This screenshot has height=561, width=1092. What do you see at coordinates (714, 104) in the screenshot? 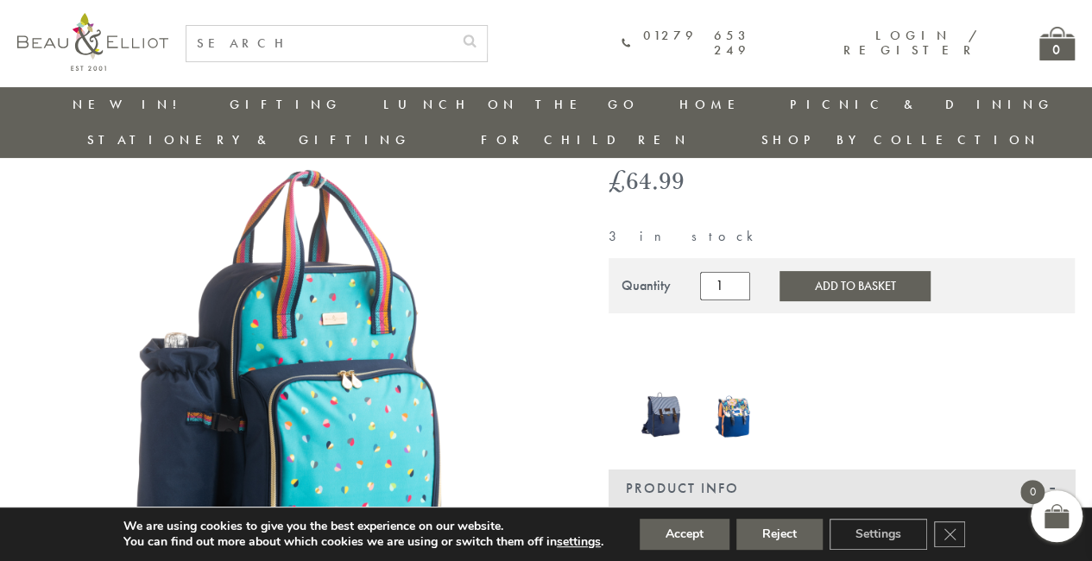
I see `a: Home` at bounding box center [714, 104].